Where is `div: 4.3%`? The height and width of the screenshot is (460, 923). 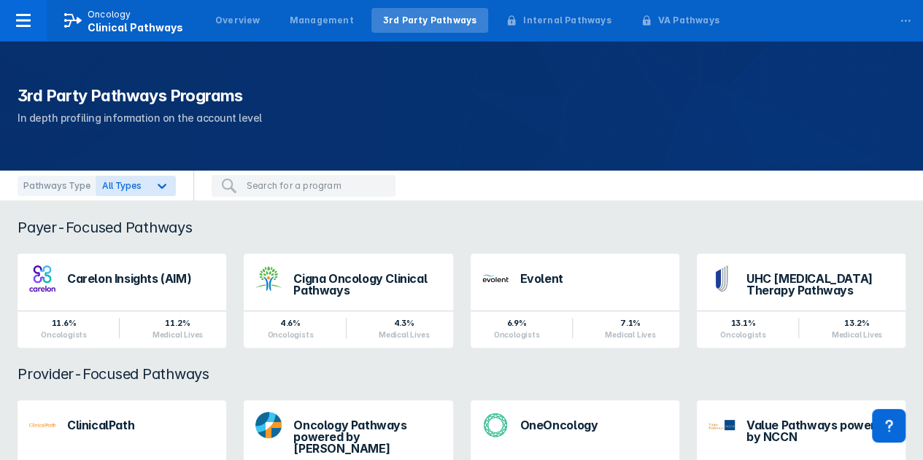 div: 4.3% is located at coordinates (403, 323).